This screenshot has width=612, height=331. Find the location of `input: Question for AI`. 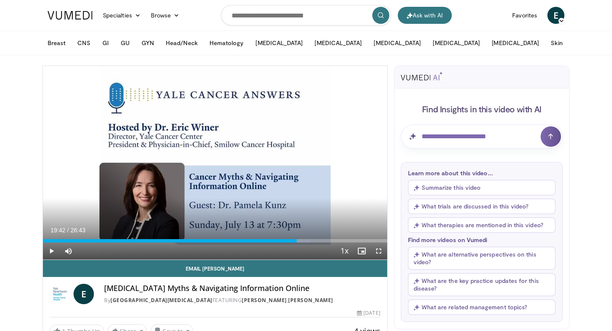

input: Question for AI is located at coordinates (481, 136).